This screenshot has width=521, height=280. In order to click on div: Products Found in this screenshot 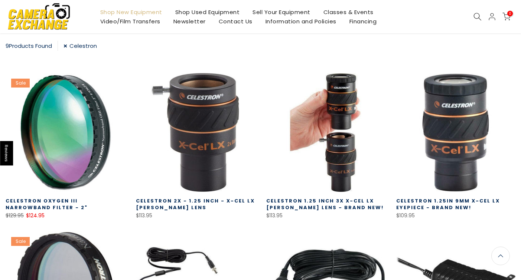, I will do `click(32, 46)`.